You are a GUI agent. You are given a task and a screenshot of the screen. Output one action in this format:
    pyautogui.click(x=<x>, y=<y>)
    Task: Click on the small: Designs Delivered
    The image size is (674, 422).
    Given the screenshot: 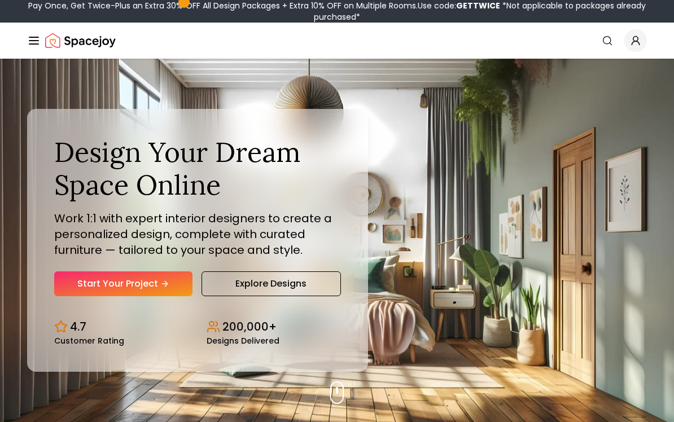 What is the action you would take?
    pyautogui.click(x=243, y=341)
    